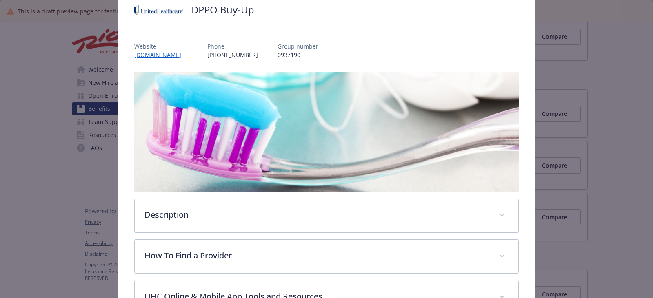 The image size is (653, 298). What do you see at coordinates (233, 46) in the screenshot?
I see `p: Phone` at bounding box center [233, 46].